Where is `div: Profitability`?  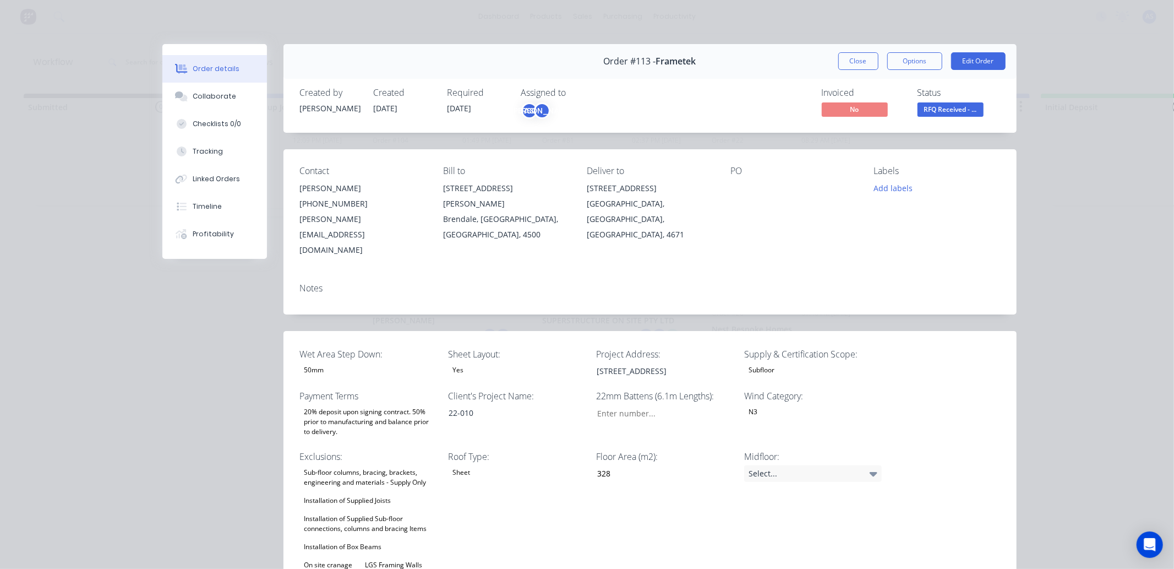
div: Profitability is located at coordinates (213, 234).